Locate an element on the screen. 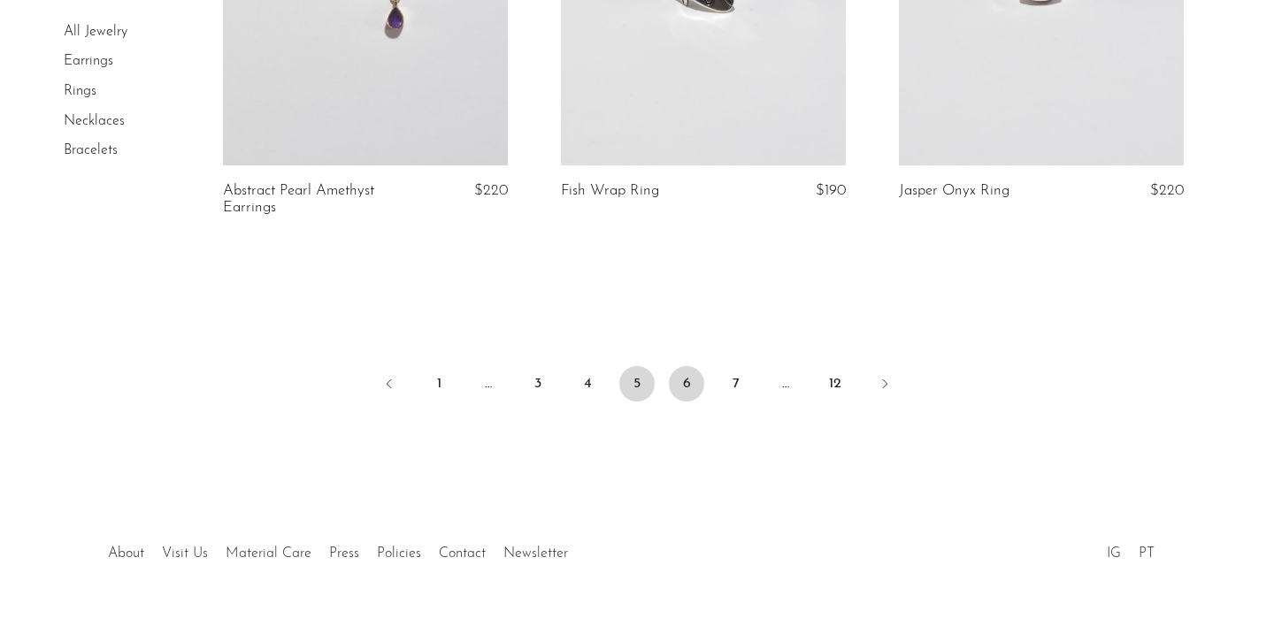 The image size is (1274, 634). a: Fish Wrap Ring is located at coordinates (610, 191).